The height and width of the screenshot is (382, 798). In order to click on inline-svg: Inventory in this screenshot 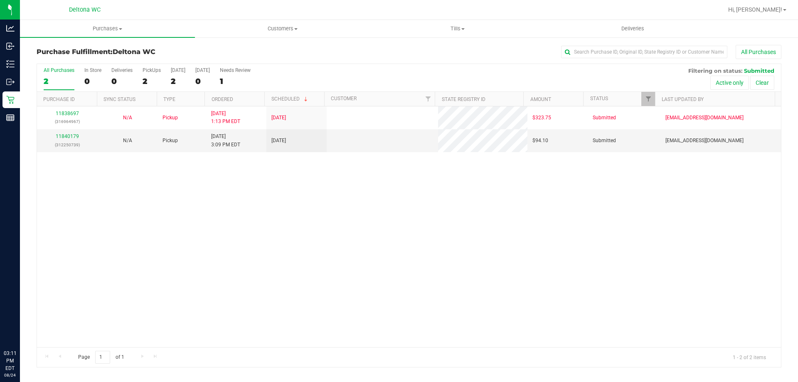, I will do `click(10, 64)`.